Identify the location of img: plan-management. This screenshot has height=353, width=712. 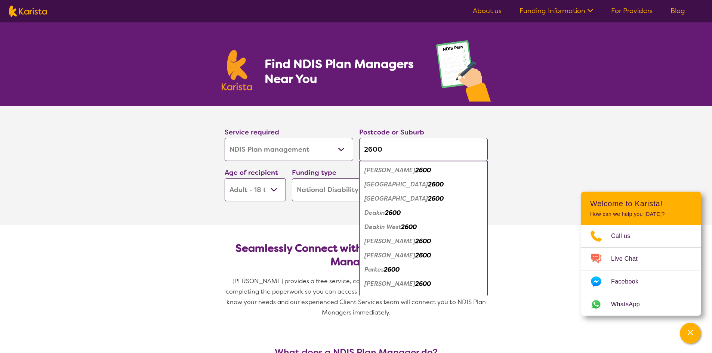
(463, 73).